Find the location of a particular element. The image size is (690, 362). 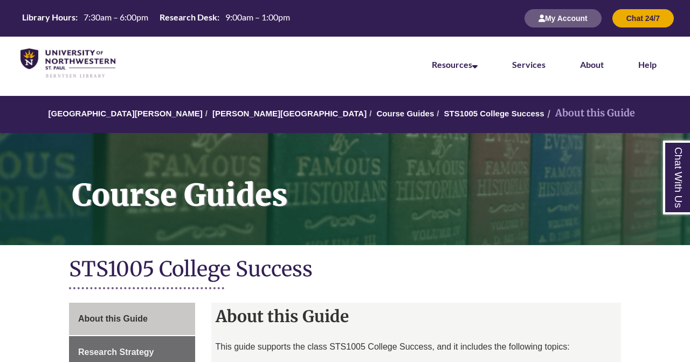

span: Research Strategy is located at coordinates (116, 352).